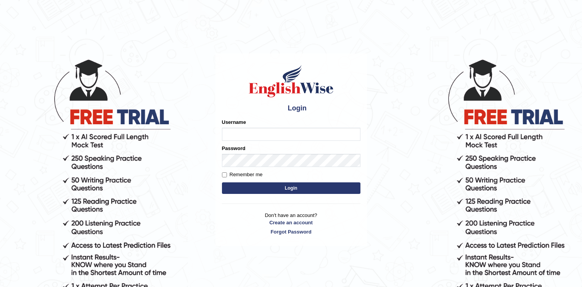 Image resolution: width=582 pixels, height=287 pixels. Describe the element at coordinates (291, 188) in the screenshot. I see `button: Login` at that location.